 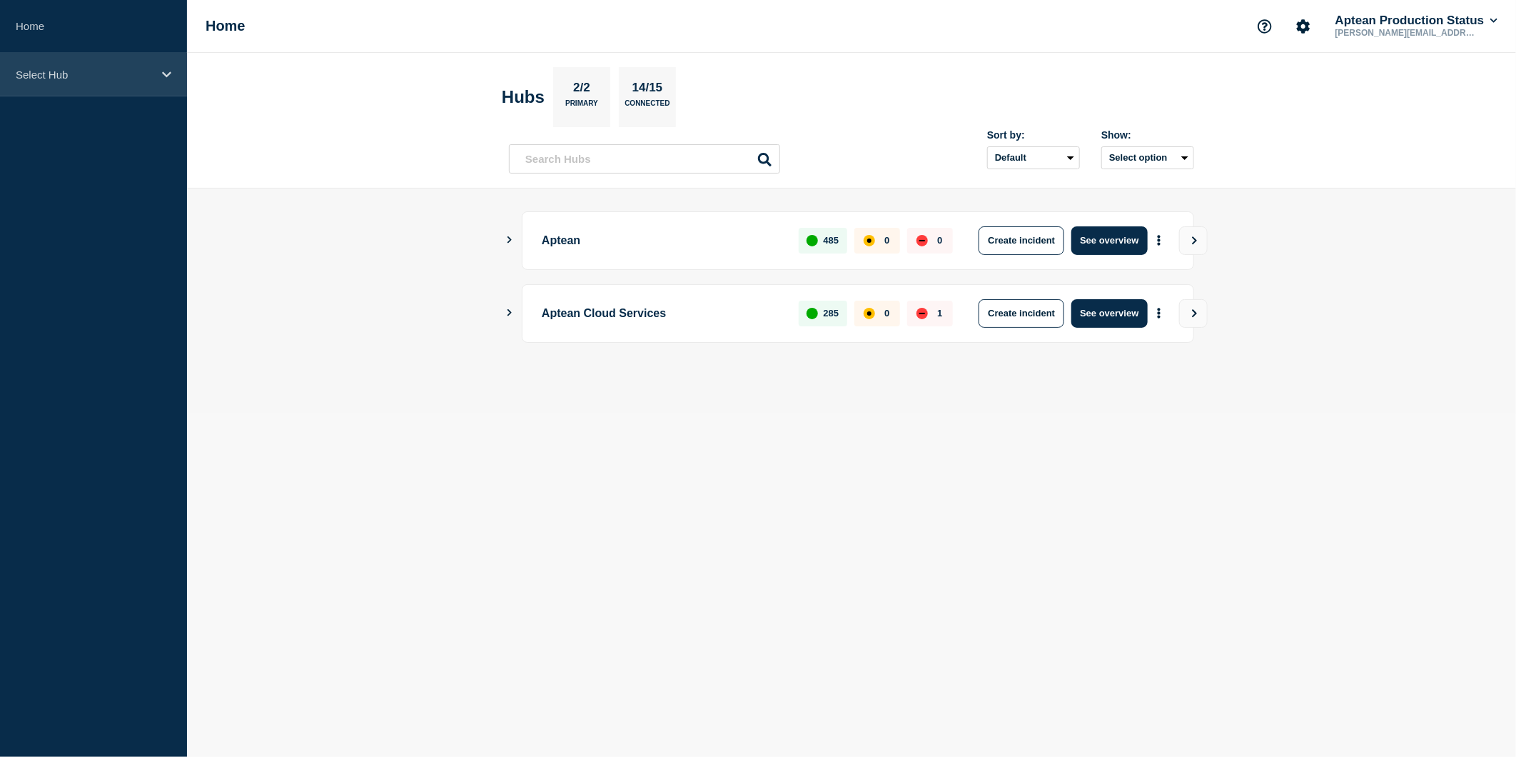 I want to click on select: Sort by, so click(x=1034, y=158).